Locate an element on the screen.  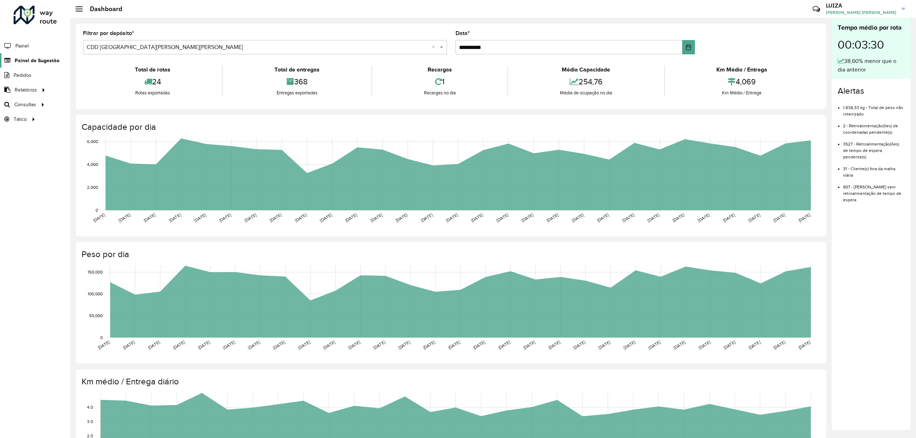
div: Recargas is located at coordinates (440, 70).